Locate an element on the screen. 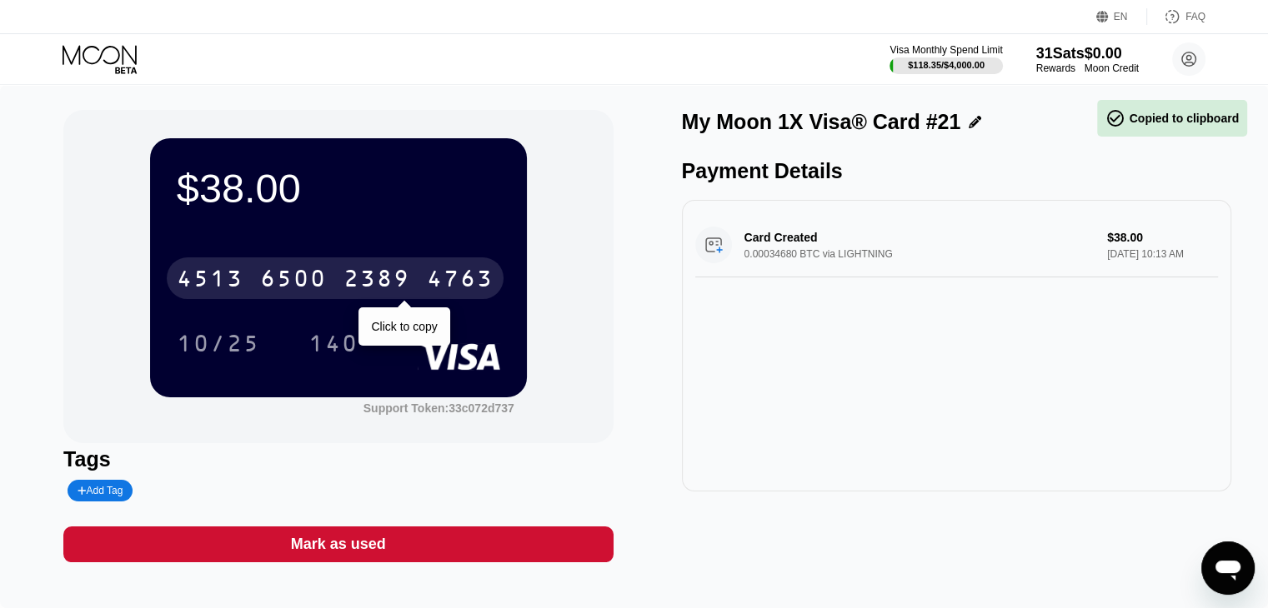  div: Rewards is located at coordinates (1060, 68).